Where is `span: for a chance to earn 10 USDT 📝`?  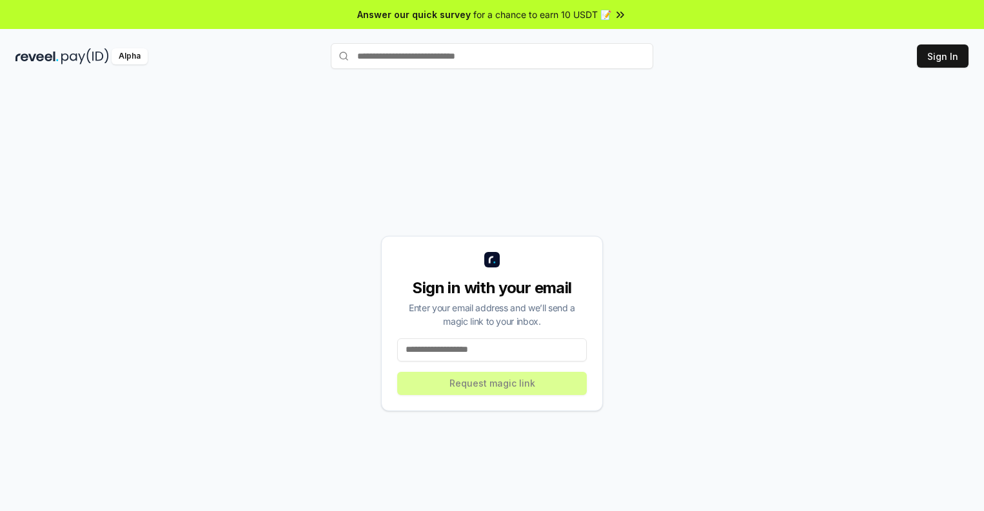
span: for a chance to earn 10 USDT 📝 is located at coordinates (542, 14).